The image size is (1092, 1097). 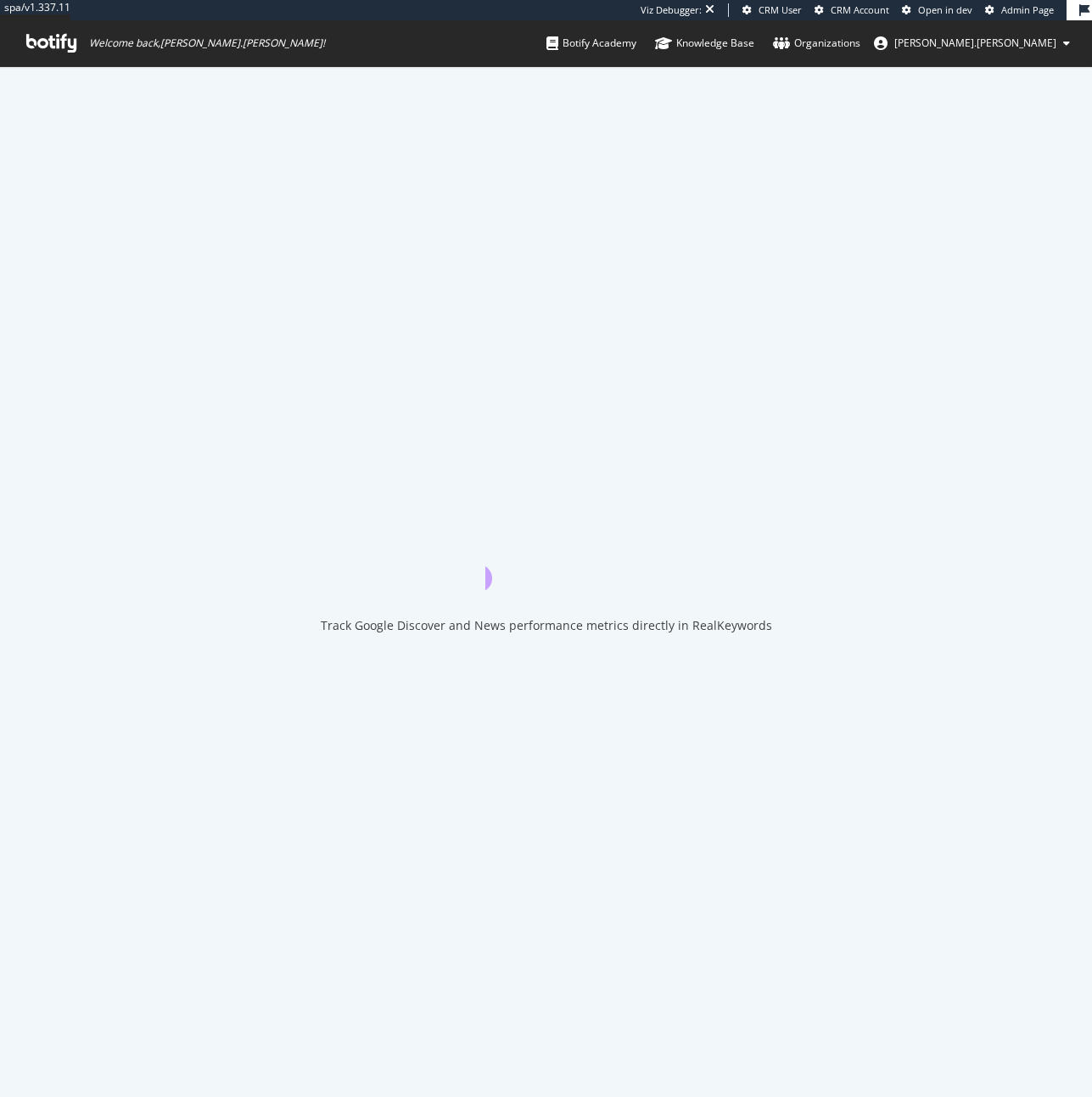 I want to click on a: Open in dev, so click(x=936, y=10).